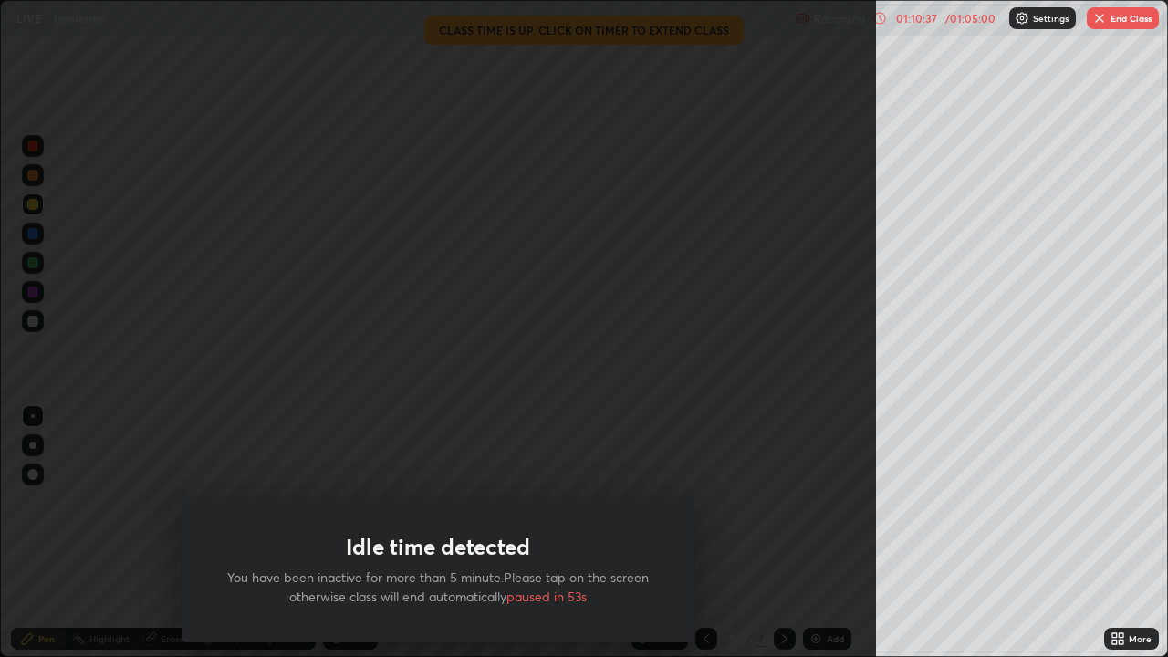 Image resolution: width=1168 pixels, height=657 pixels. I want to click on h1: Idle time detected, so click(438, 547).